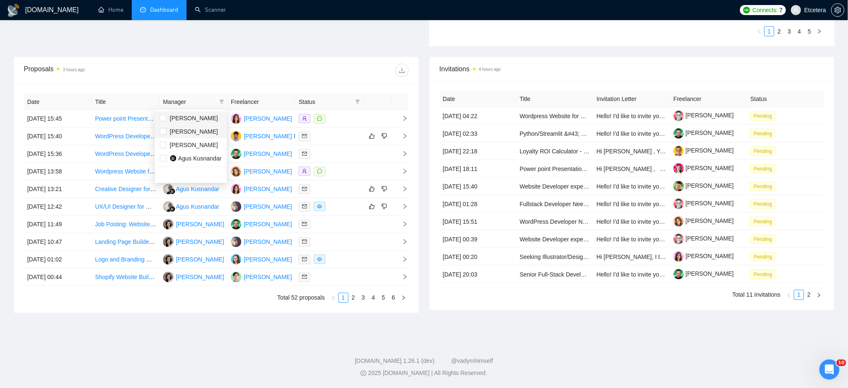  Describe the element at coordinates (374, 298) in the screenshot. I see `li: 4` at that location.